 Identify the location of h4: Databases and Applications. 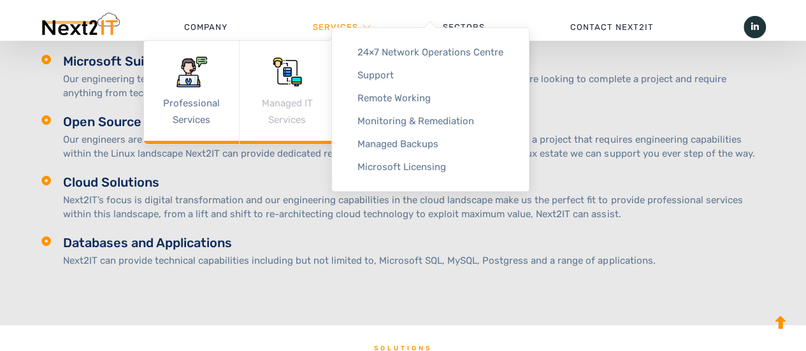
(414, 243).